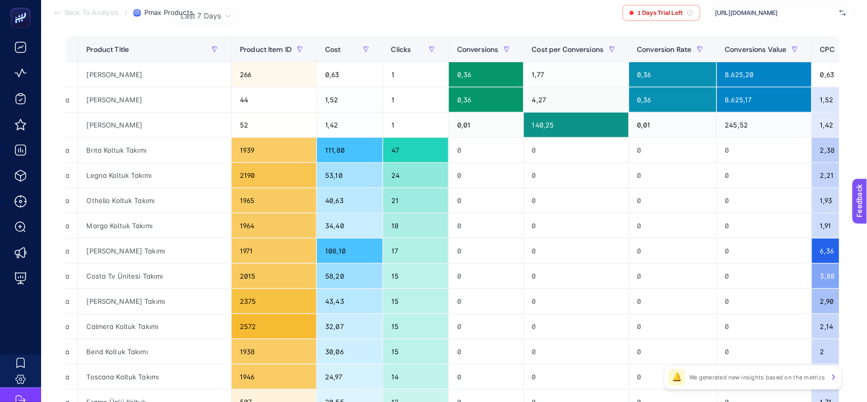  What do you see at coordinates (274, 351) in the screenshot?
I see `div: 1938` at bounding box center [274, 351].